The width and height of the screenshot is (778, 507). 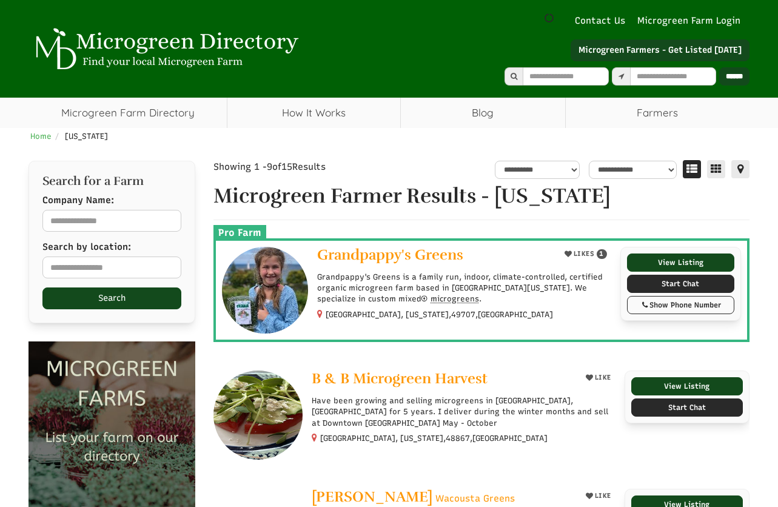 What do you see at coordinates (458, 438) in the screenshot?
I see `span: 48867` at bounding box center [458, 438].